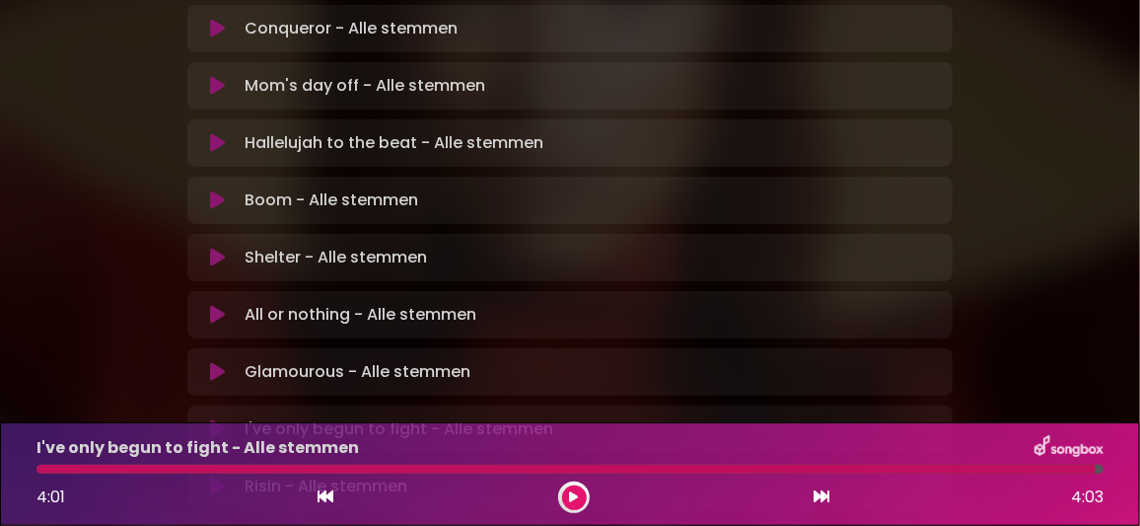 This screenshot has height=526, width=1140. What do you see at coordinates (357, 372) in the screenshot?
I see `p: Glamourous - Alle stemmen` at bounding box center [357, 372].